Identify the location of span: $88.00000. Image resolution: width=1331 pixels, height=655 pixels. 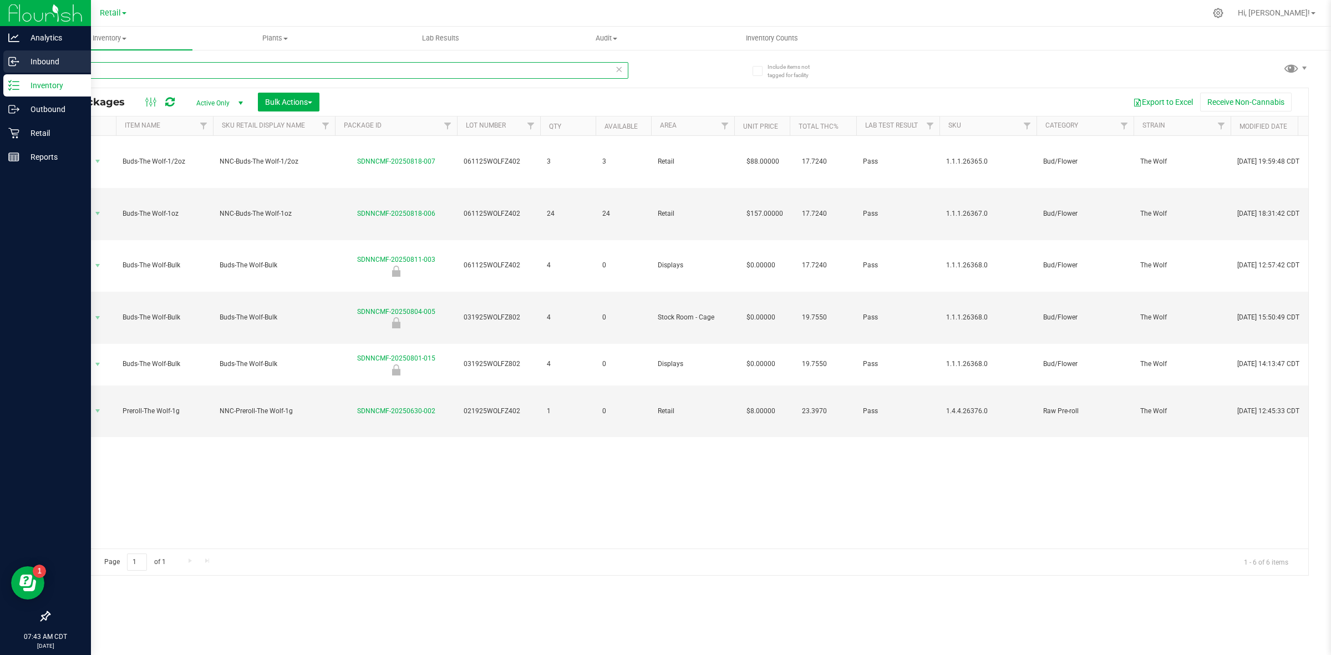
(762, 161).